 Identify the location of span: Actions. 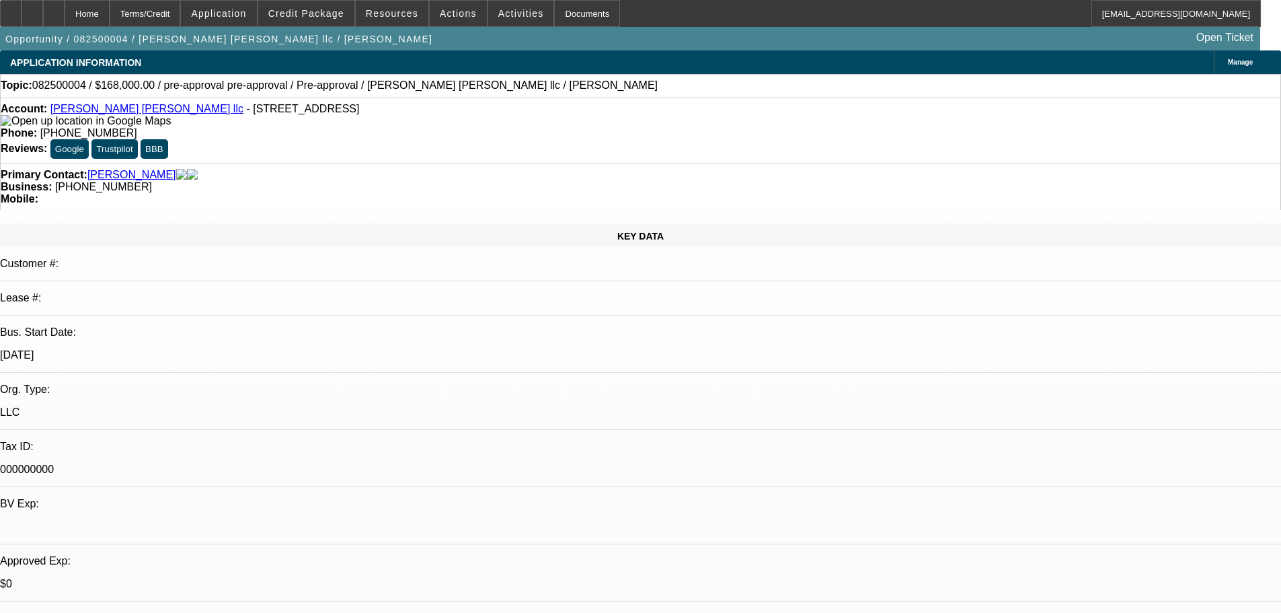
(458, 13).